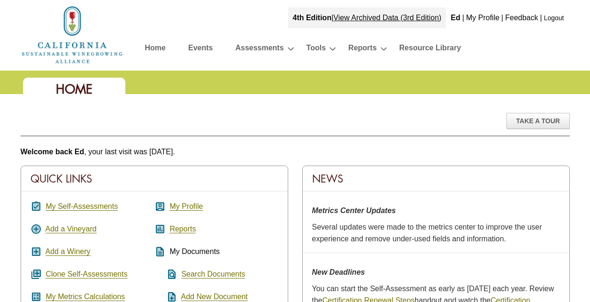 The width and height of the screenshot is (590, 302). Describe the element at coordinates (160, 251) in the screenshot. I see `i: description` at that location.